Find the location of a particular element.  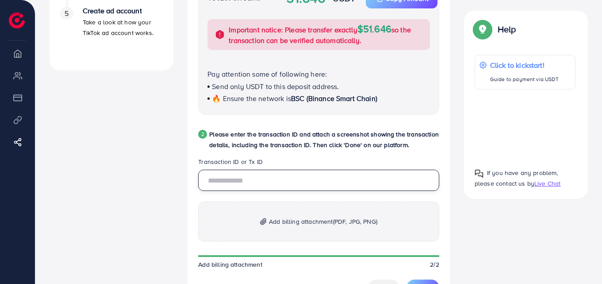

img: alert is located at coordinates (220, 35).